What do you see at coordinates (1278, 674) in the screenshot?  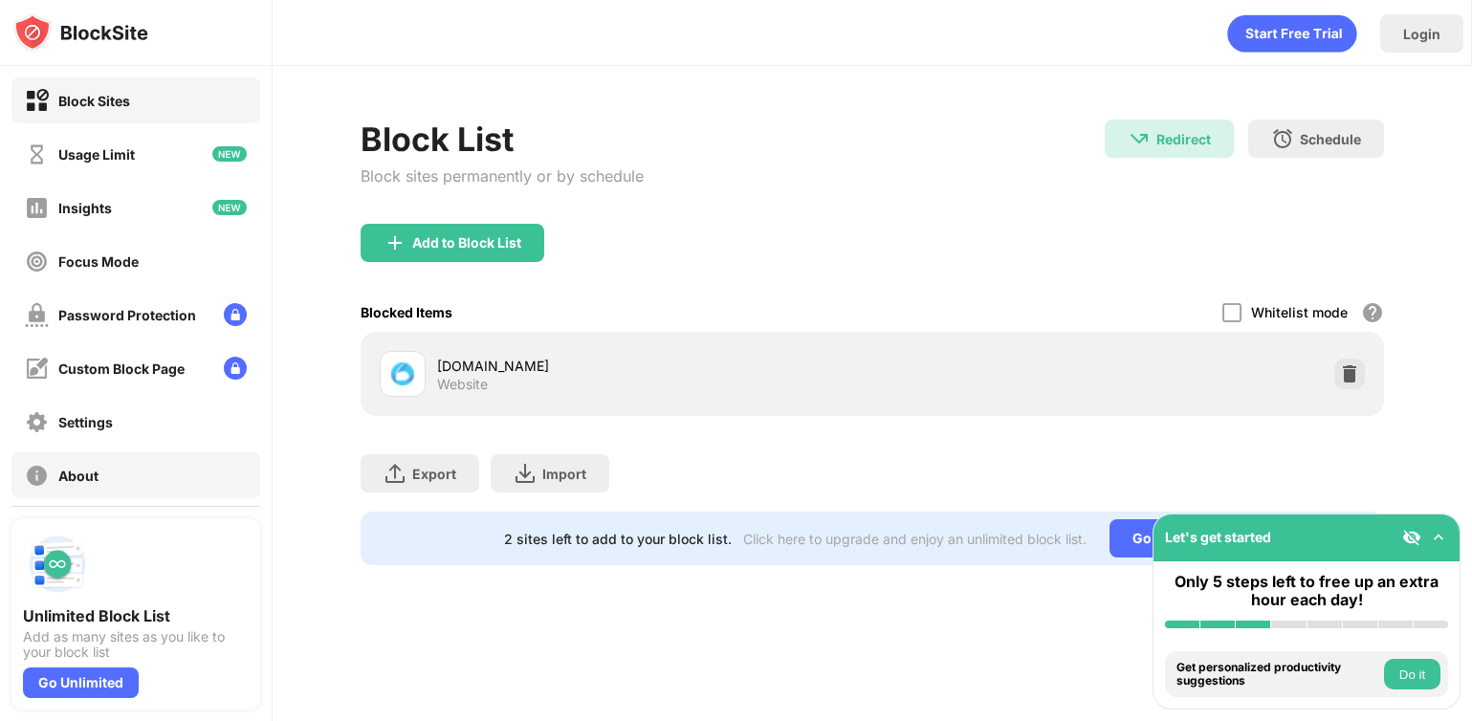 I see `div: Get personalized productivity suggestions` at bounding box center [1278, 674].